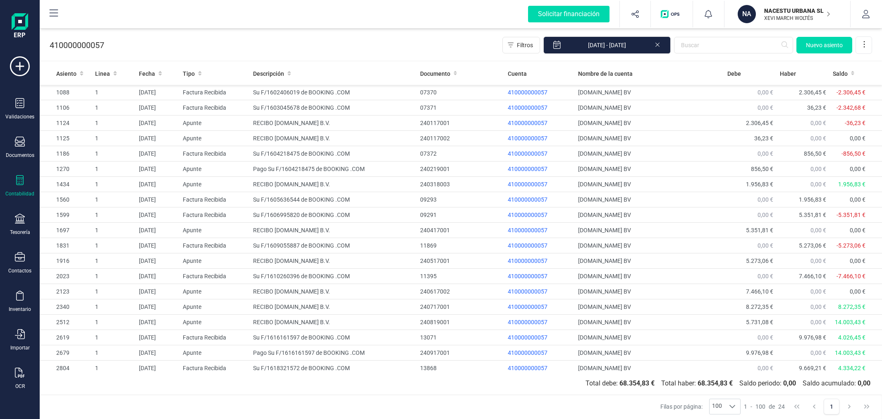 The width and height of the screenshot is (882, 419). What do you see at coordinates (20, 232) in the screenshot?
I see `div: Tesorería` at bounding box center [20, 232].